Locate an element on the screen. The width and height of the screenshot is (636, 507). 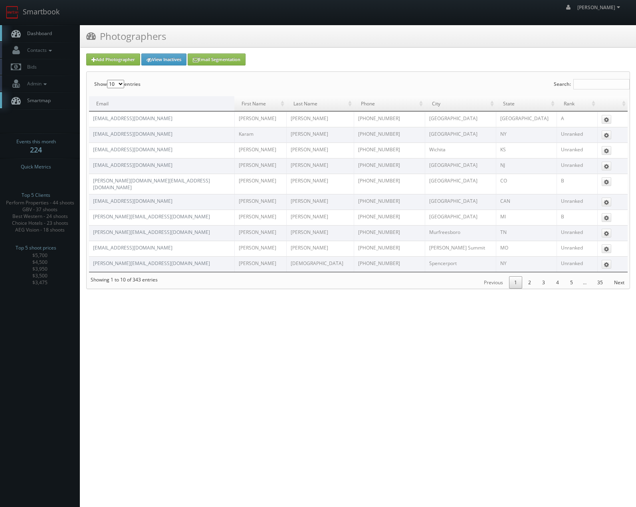
select: Showentries is located at coordinates (115, 84).